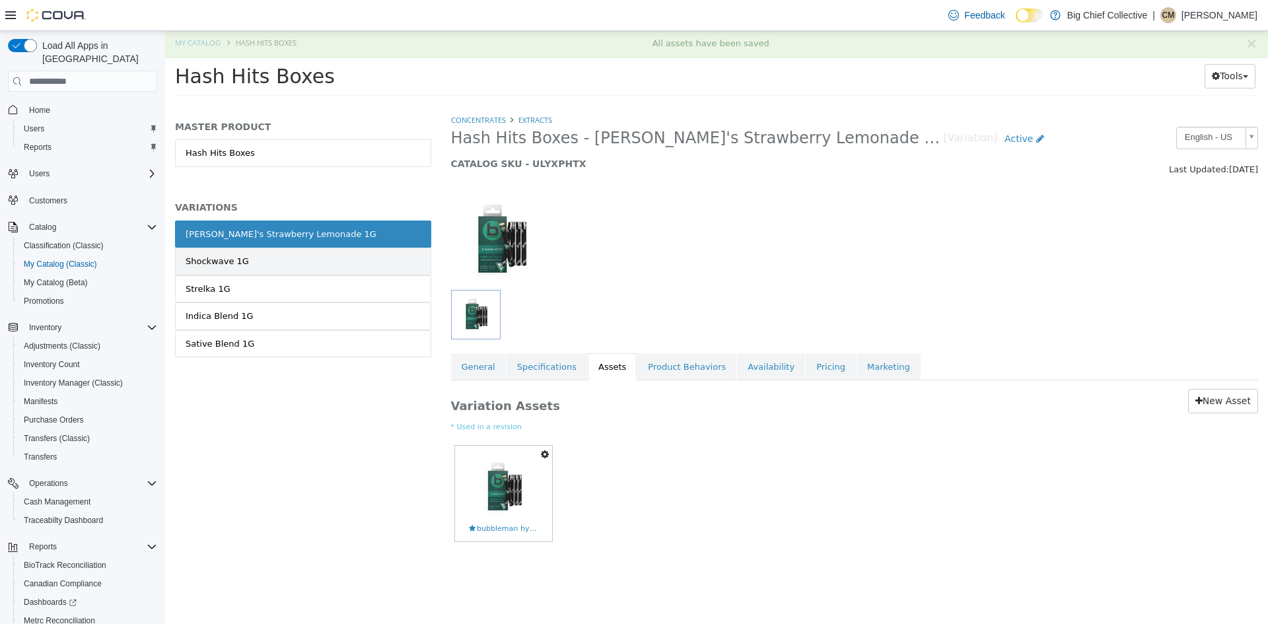 The height and width of the screenshot is (624, 1268). I want to click on a: Purchase Orders, so click(53, 420).